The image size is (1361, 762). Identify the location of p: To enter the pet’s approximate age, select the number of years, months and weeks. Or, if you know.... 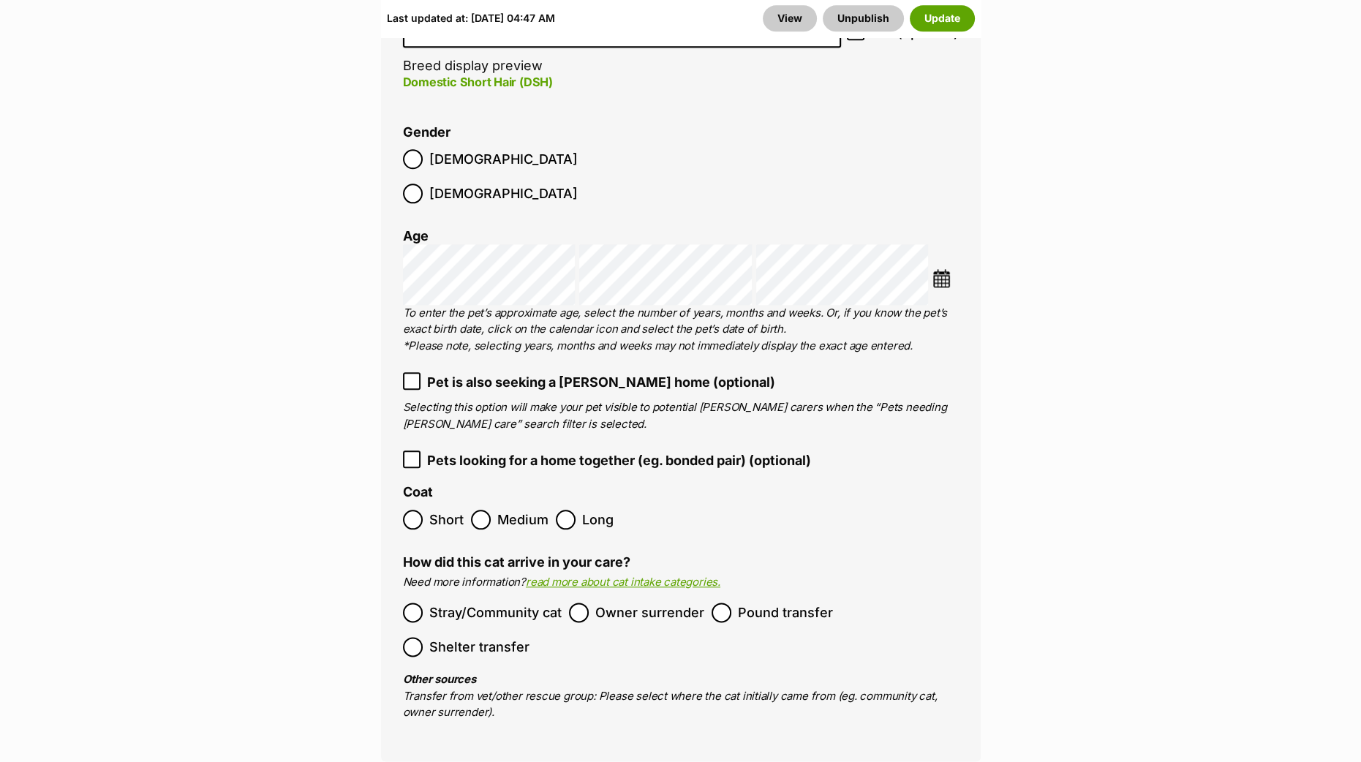
(681, 330).